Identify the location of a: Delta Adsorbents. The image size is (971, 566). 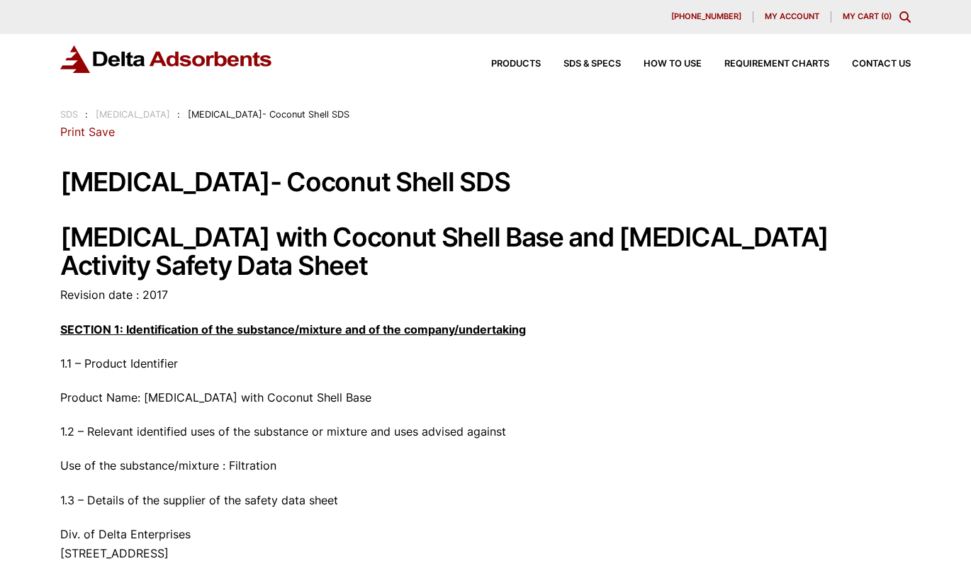
(167, 59).